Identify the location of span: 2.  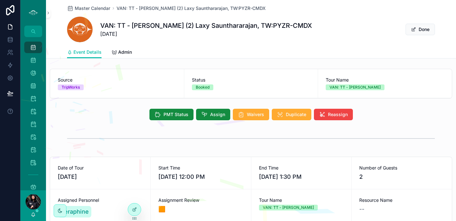
(402, 177).